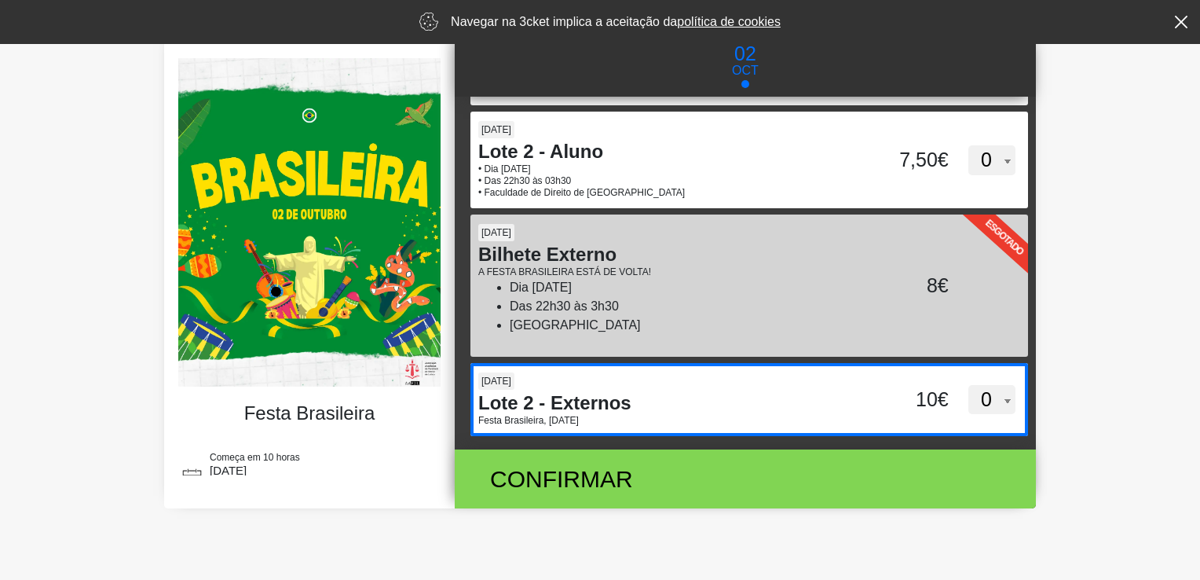 The height and width of the screenshot is (580, 1200). Describe the element at coordinates (729, 21) in the screenshot. I see `a: política de cookies` at that location.